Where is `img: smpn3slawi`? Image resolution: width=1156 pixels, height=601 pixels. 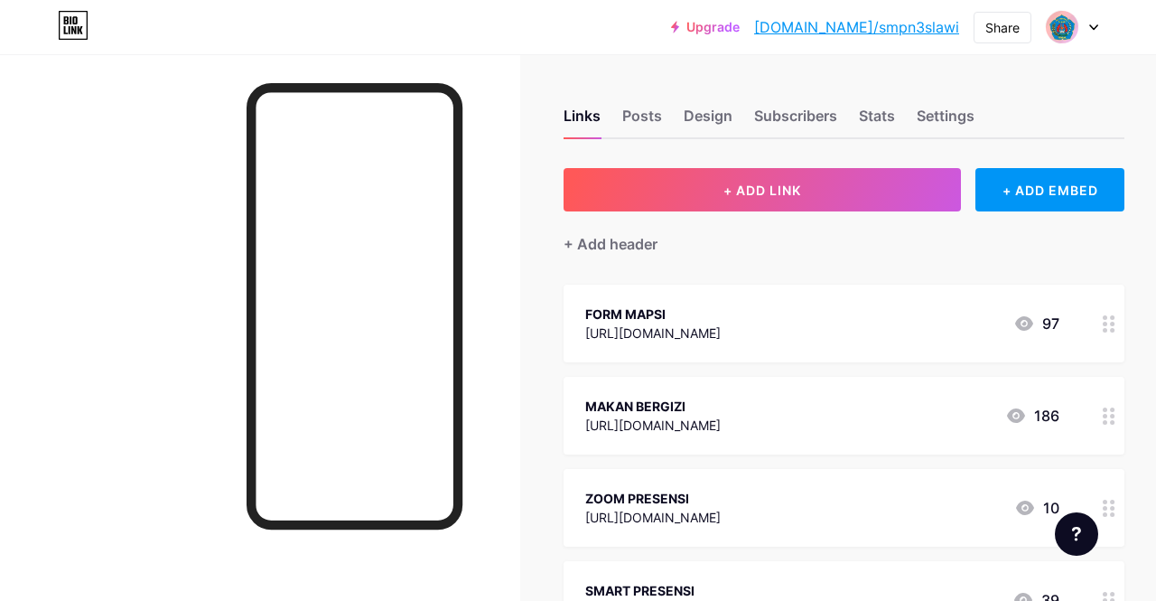 img: smpn3slawi is located at coordinates (1062, 27).